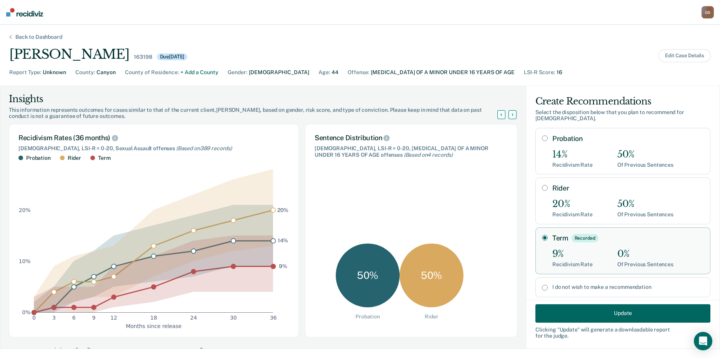 This screenshot has height=358, width=720. Describe the element at coordinates (708, 12) in the screenshot. I see `div: G S` at that location.